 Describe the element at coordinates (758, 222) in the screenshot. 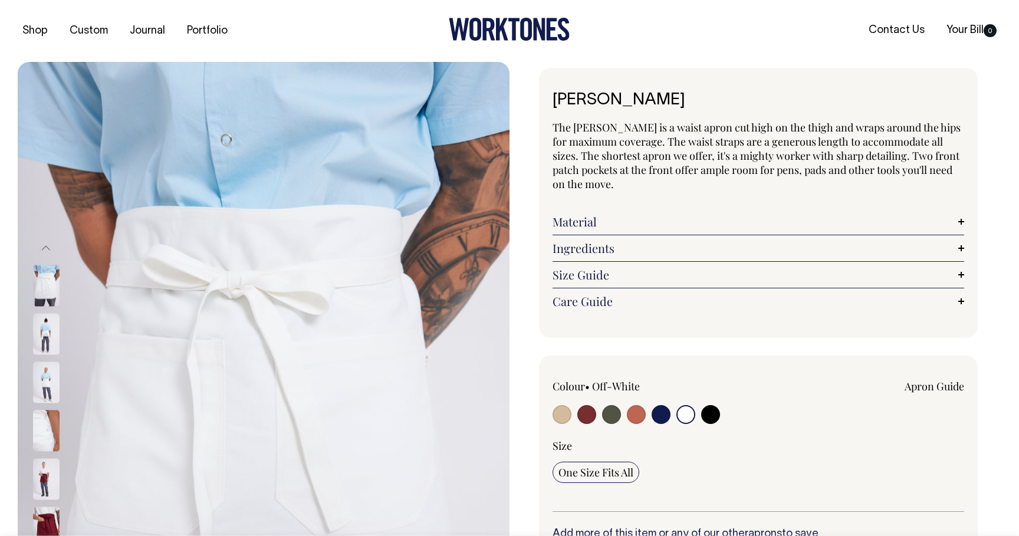

I see `a: Material` at that location.